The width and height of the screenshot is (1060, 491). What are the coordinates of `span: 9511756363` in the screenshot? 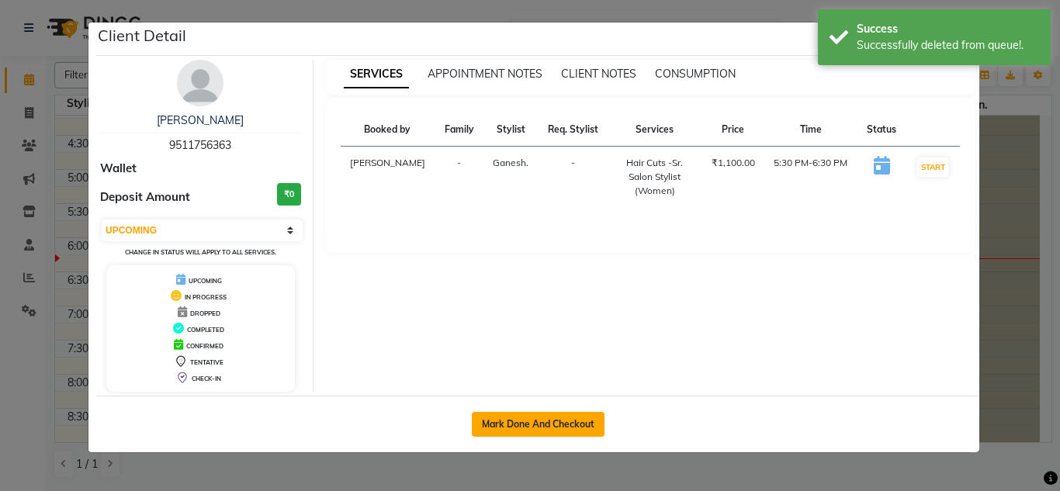 It's located at (200, 145).